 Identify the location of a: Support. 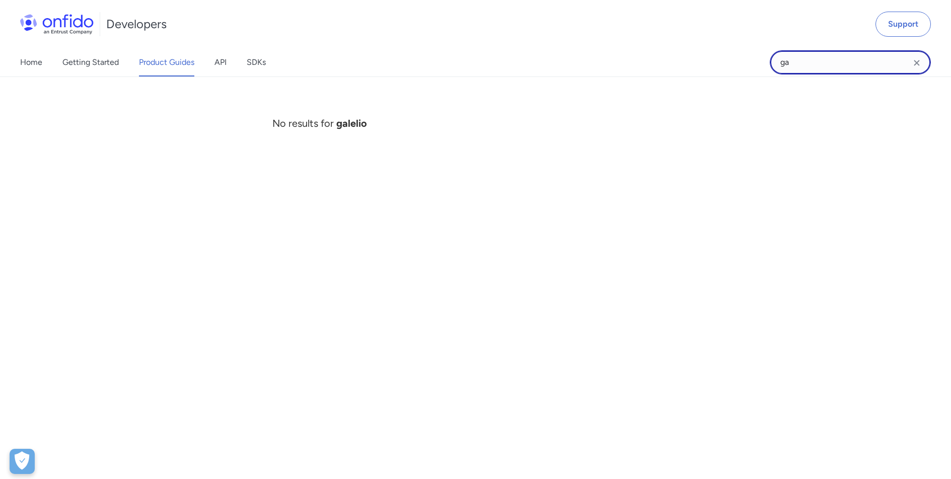
(903, 24).